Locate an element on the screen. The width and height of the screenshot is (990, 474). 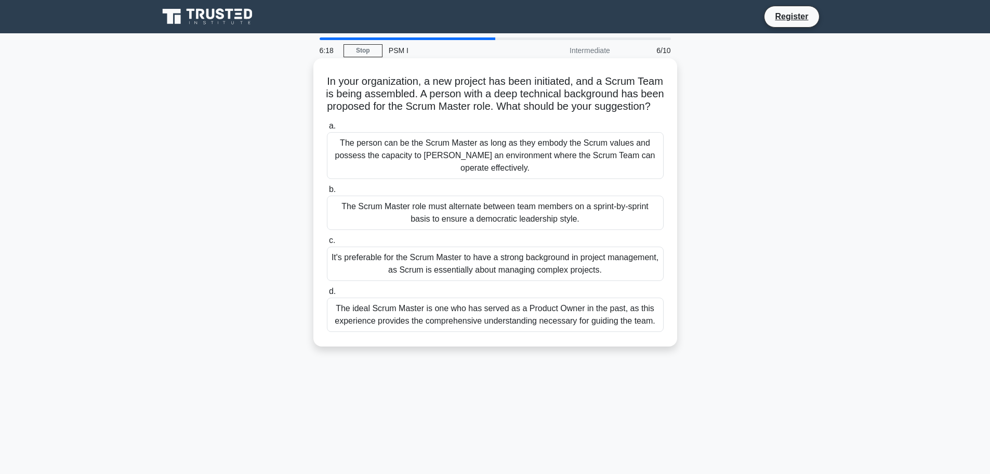
span: b. is located at coordinates (332, 189).